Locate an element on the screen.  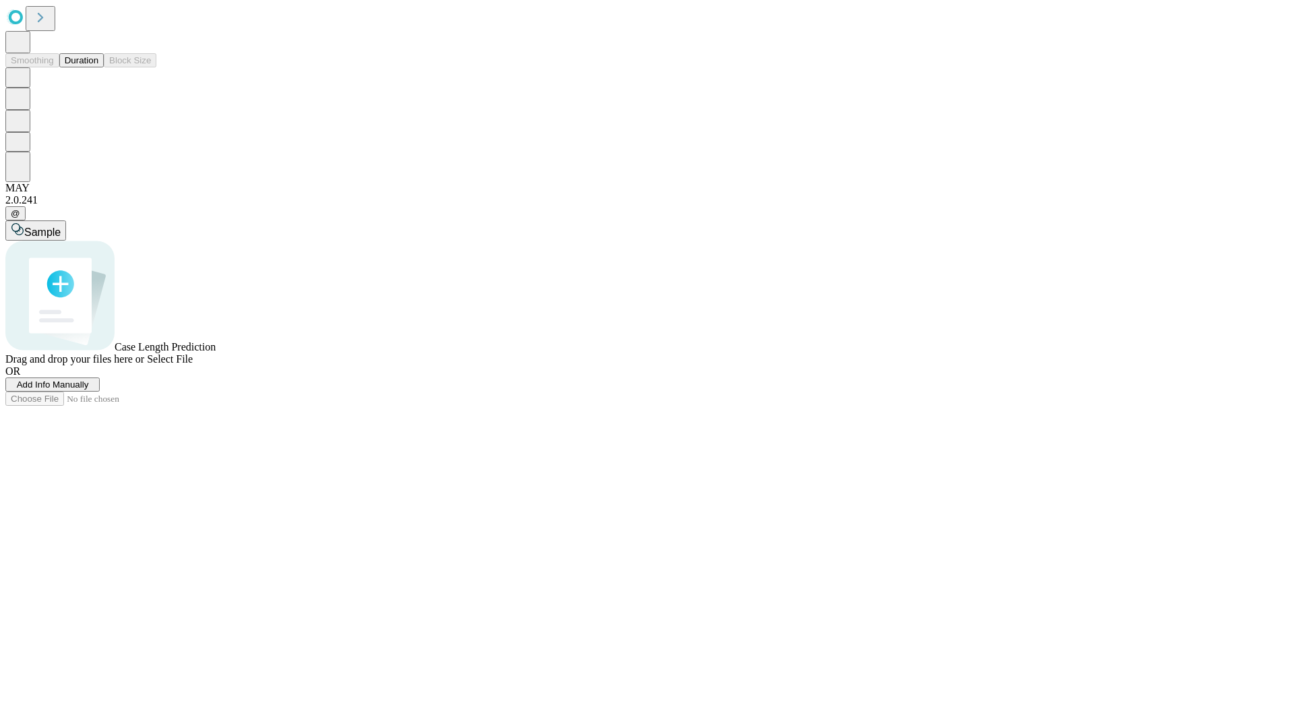
span: Drag and drop your files here or is located at coordinates (75, 359).